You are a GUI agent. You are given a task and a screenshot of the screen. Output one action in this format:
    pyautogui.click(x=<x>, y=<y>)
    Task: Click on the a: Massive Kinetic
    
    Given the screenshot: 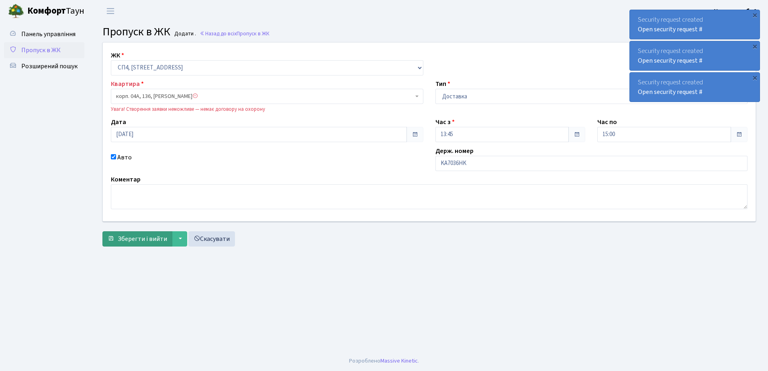 What is the action you would take?
    pyautogui.click(x=399, y=361)
    